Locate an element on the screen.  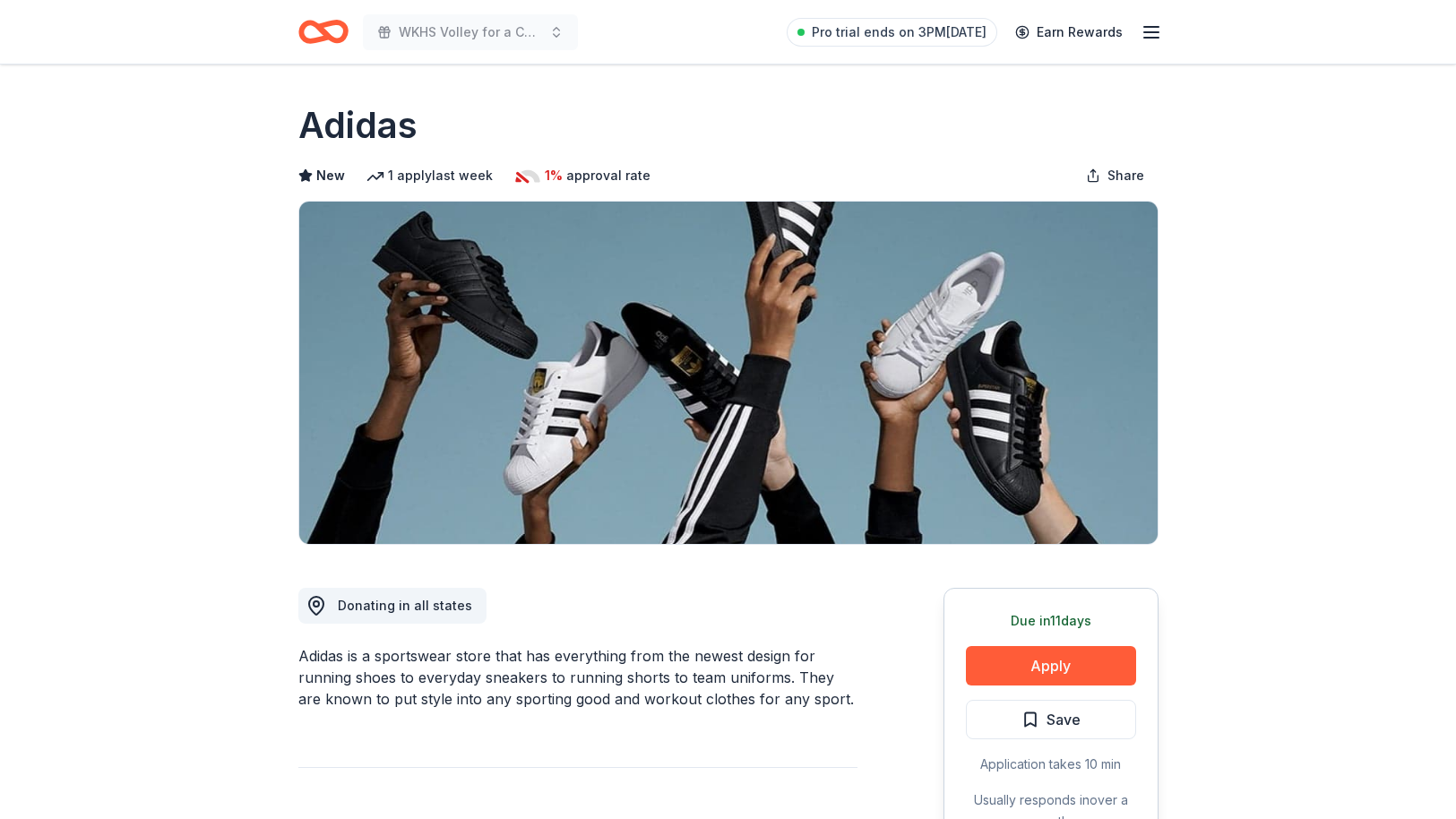
div: Application takes 10 min is located at coordinates (1051, 764).